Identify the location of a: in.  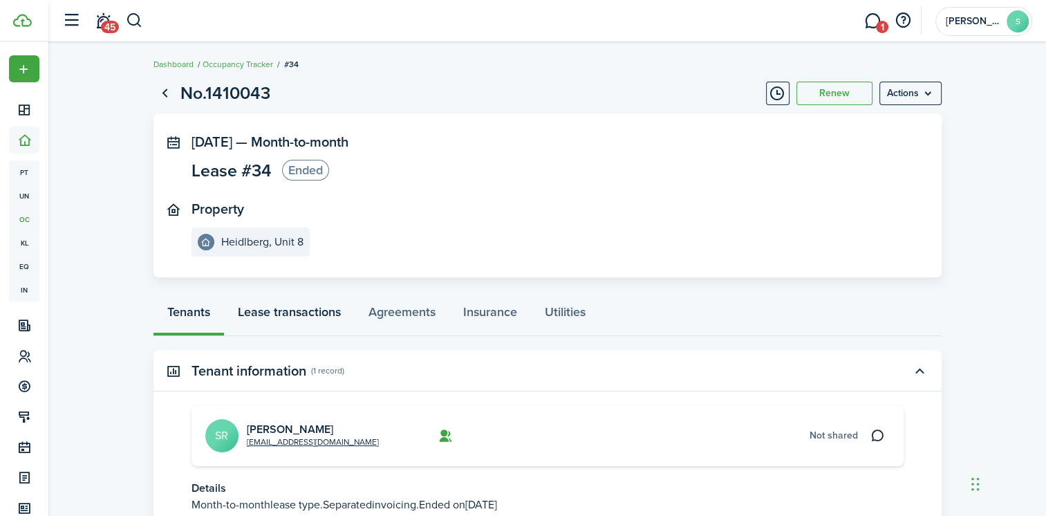
(24, 290).